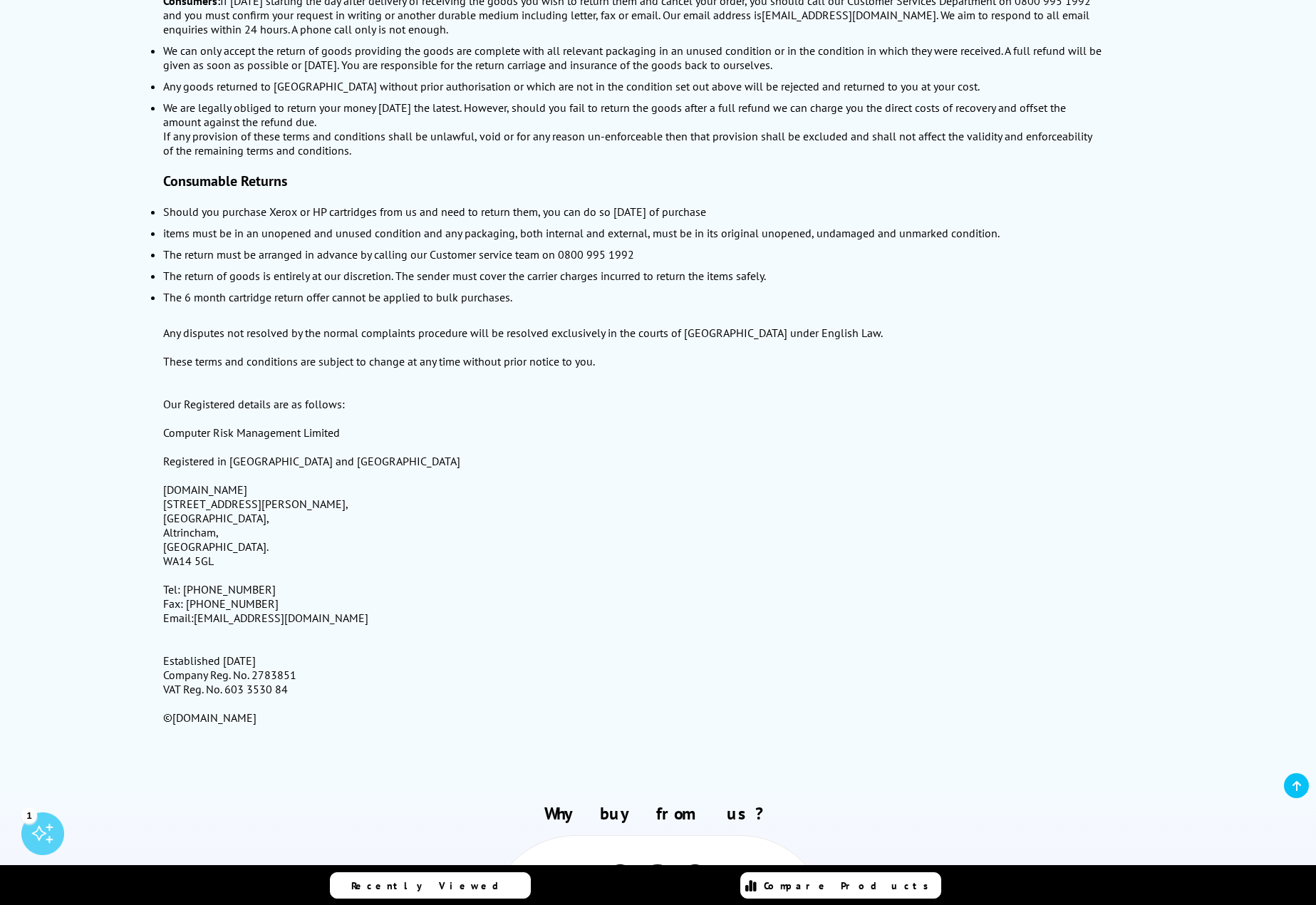  I want to click on div: We can only accept the return of goods providing the goods are complete with all relevant packagi..., so click(634, 58).